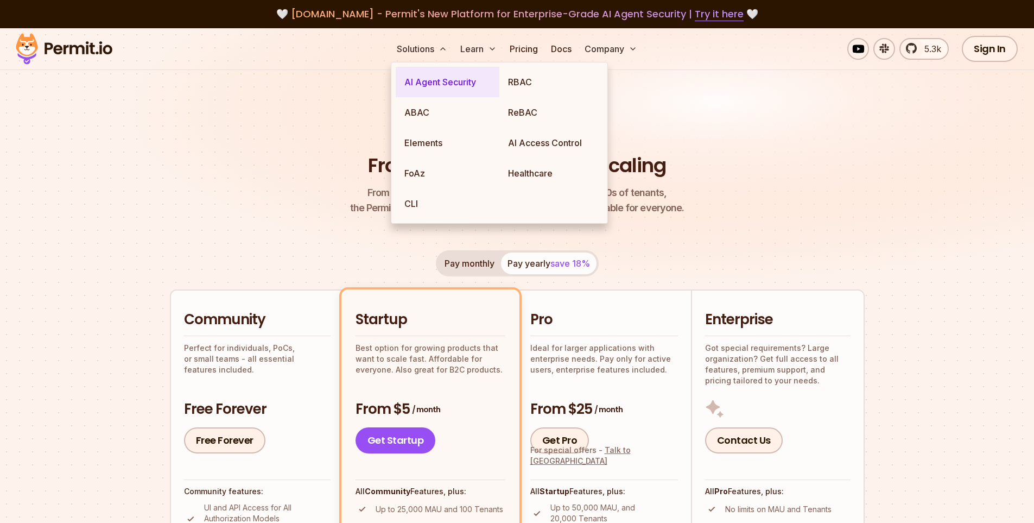 This screenshot has width=1034, height=523. What do you see at coordinates (478, 49) in the screenshot?
I see `button: Learn` at bounding box center [478, 49].